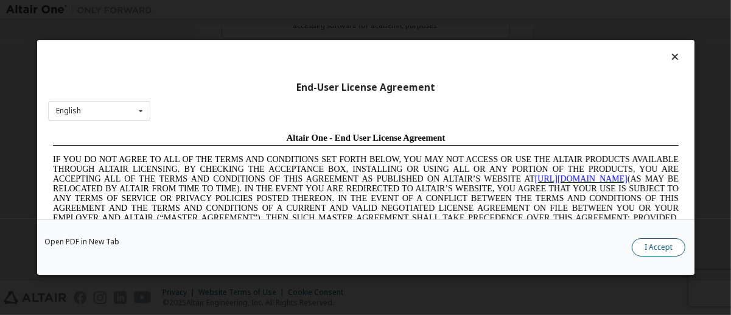  Describe the element at coordinates (318, 70) in the screenshot. I see `span: IF YOU DO NOT AGREE TO ALL OF THE TERMS AND CONDITIONS SET FORTH BELOW, YOU MAY NOT ACCESS OR USE...` at that location.